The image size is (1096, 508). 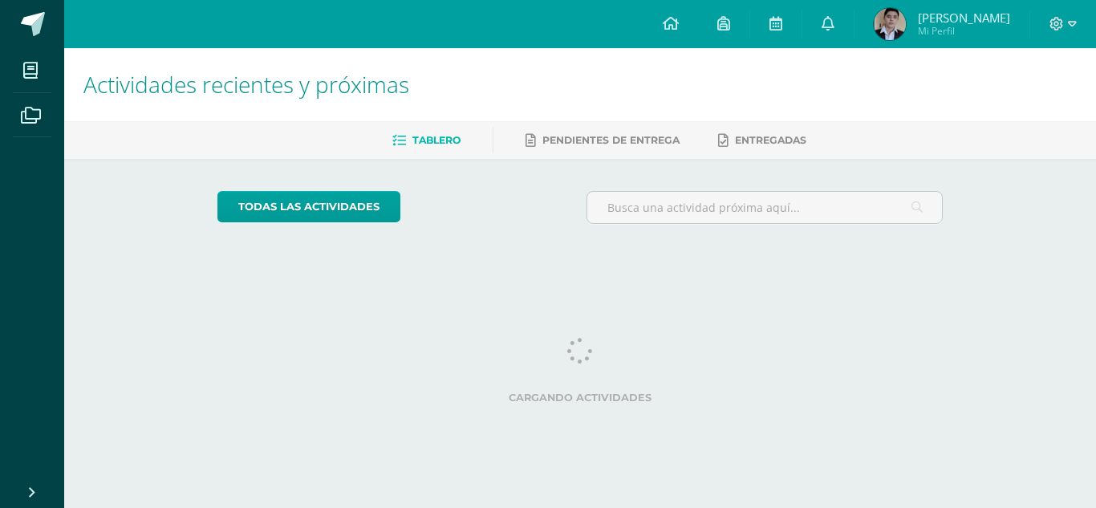 What do you see at coordinates (602, 140) in the screenshot?
I see `a: Pendientes de entrega` at bounding box center [602, 140].